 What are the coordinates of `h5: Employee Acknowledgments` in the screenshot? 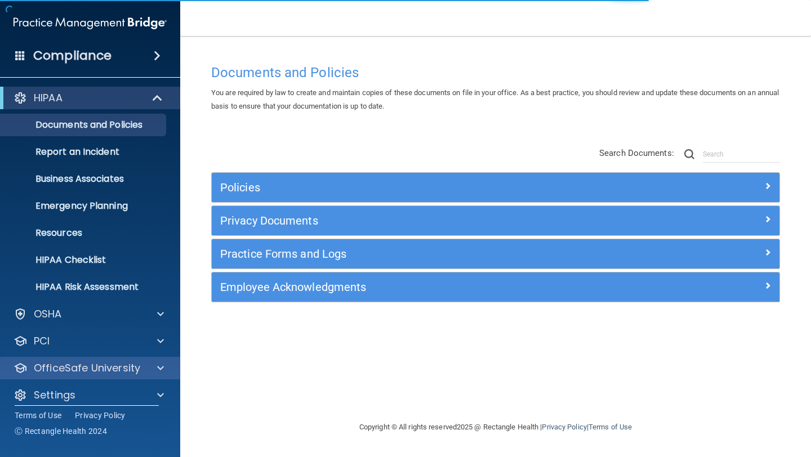 It's located at (425, 287).